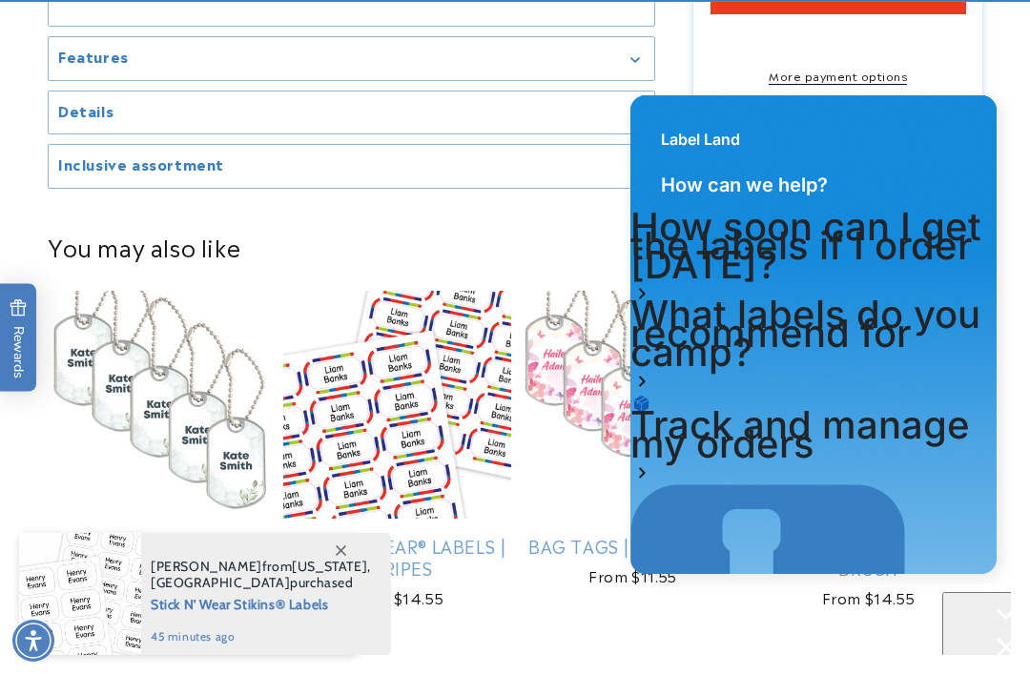 The width and height of the screenshot is (1030, 674). What do you see at coordinates (397, 557) in the screenshot?
I see `a: Stick N' Wear® Labels | Stripes` at bounding box center [397, 557].